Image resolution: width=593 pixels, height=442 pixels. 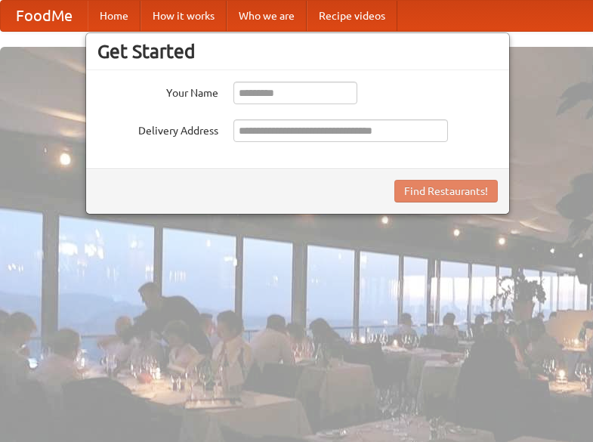 What do you see at coordinates (44, 16) in the screenshot?
I see `a: FoodMe` at bounding box center [44, 16].